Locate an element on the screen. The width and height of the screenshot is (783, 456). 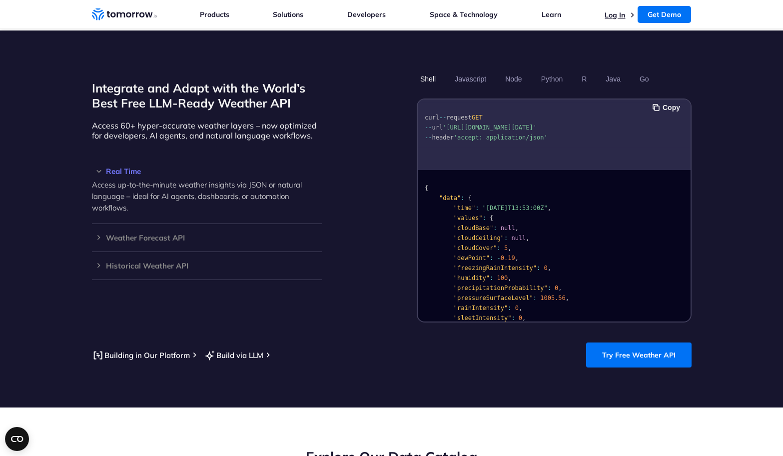
span: "sleetIntensity" is located at coordinates (482, 318).